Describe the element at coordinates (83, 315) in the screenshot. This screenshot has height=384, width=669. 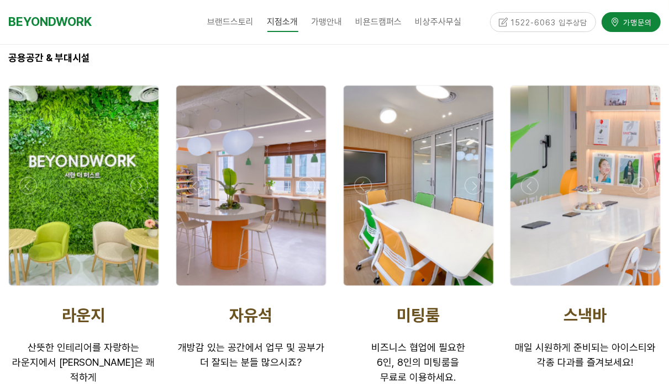
I see `span: 라운지` at that location.